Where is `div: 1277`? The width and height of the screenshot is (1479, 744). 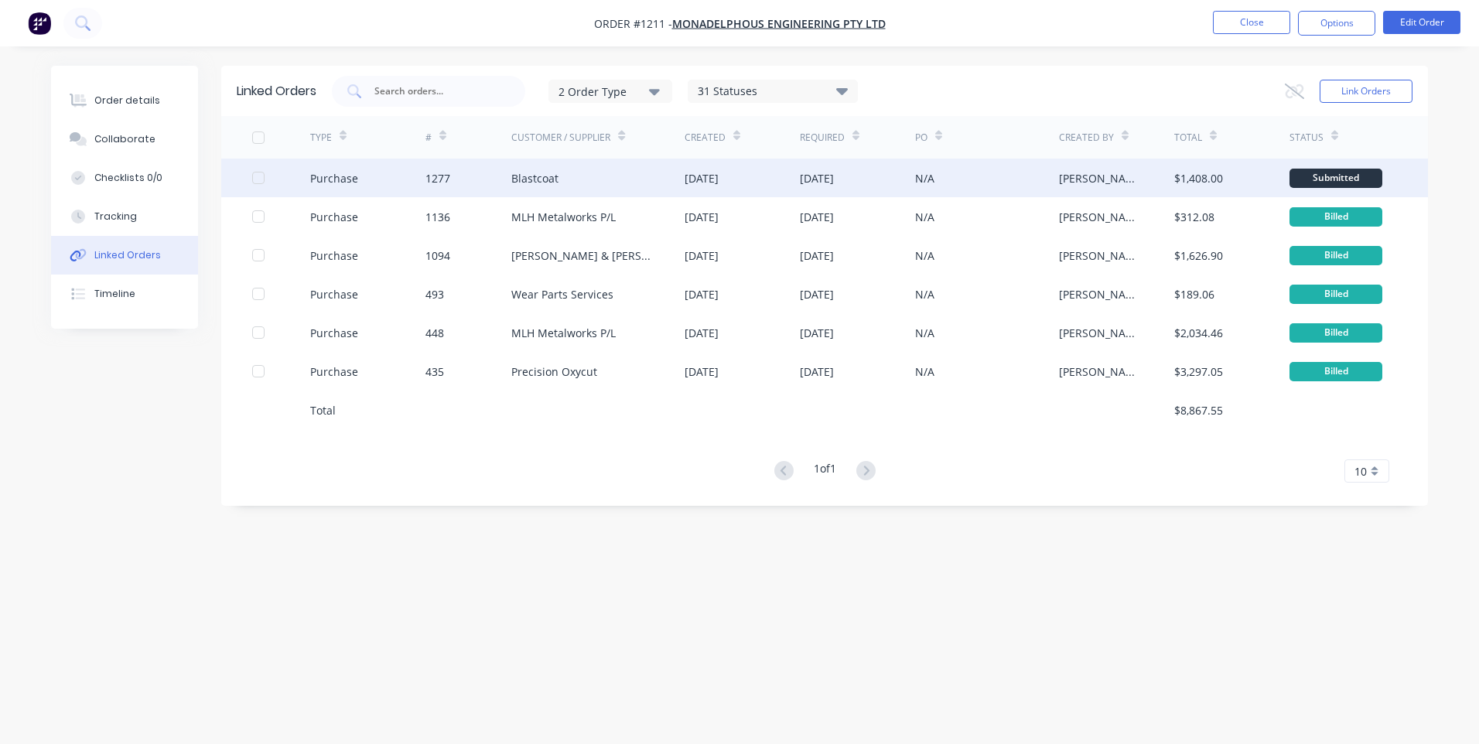 div: 1277 is located at coordinates (438, 178).